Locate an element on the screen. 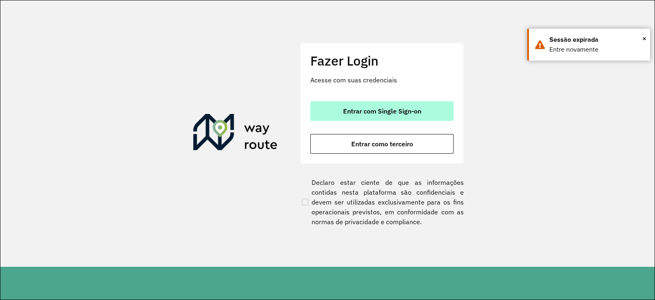  div: Sessão expirada is located at coordinates (597, 40).